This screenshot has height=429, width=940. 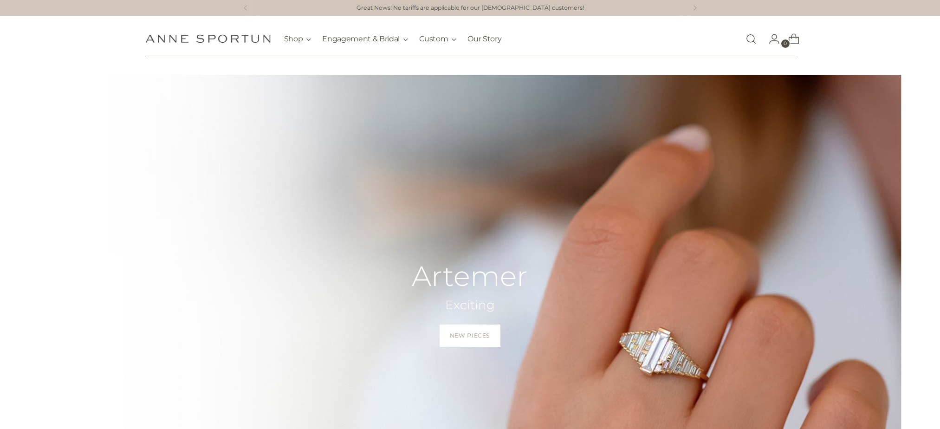 What do you see at coordinates (484, 39) in the screenshot?
I see `a: Our Story` at bounding box center [484, 39].